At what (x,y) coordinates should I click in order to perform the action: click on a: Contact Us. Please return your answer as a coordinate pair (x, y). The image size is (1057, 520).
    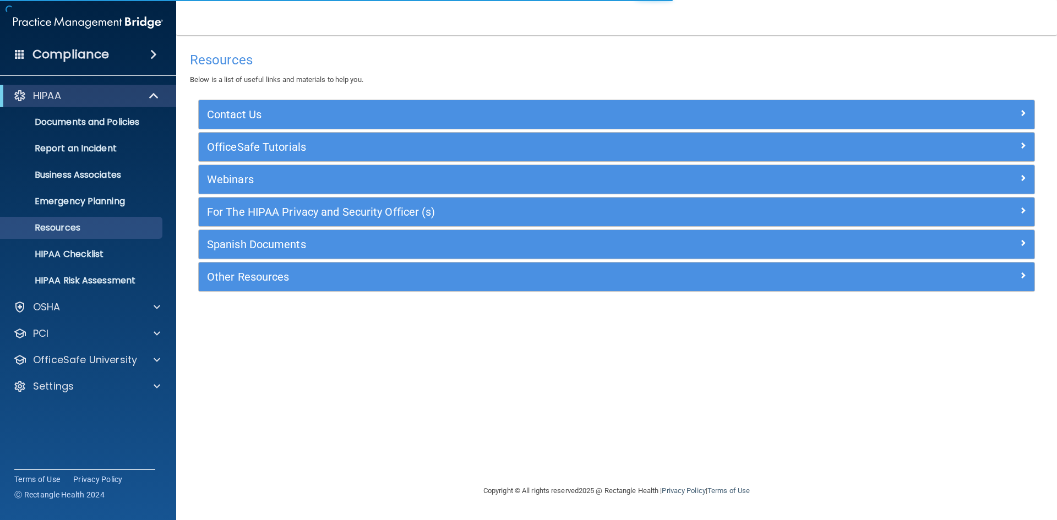
    Looking at the image, I should click on (617, 115).